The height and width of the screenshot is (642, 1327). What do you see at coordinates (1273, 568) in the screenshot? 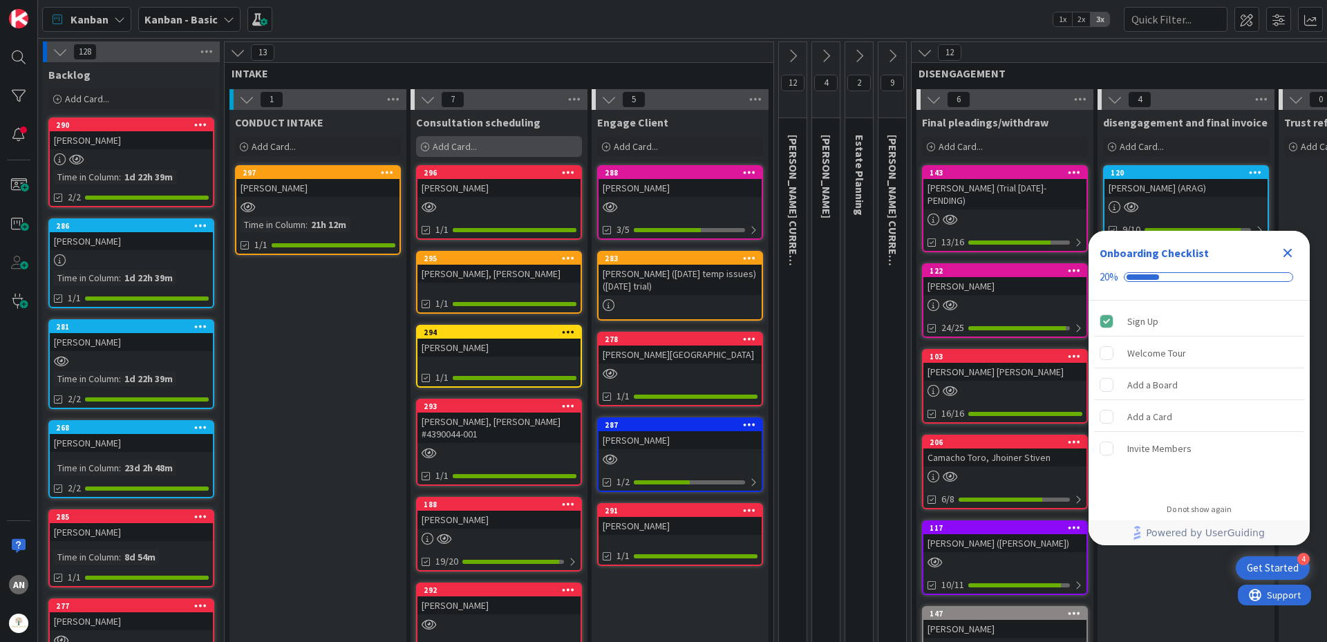
I see `div: Open Get Started checklist, remaining modules: 4` at bounding box center [1273, 568].